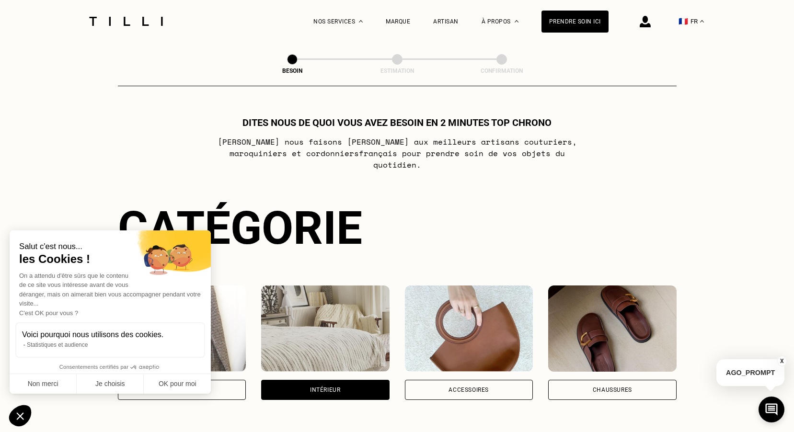 The width and height of the screenshot is (794, 432). I want to click on div: Artisan, so click(446, 22).